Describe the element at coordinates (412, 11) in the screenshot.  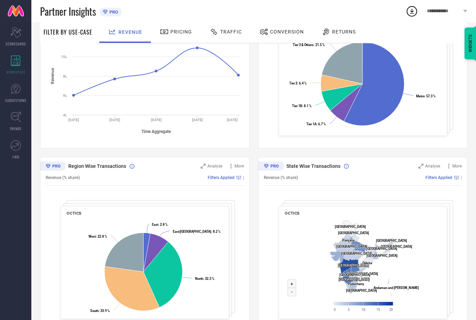
I see `div: Open download list` at that location.